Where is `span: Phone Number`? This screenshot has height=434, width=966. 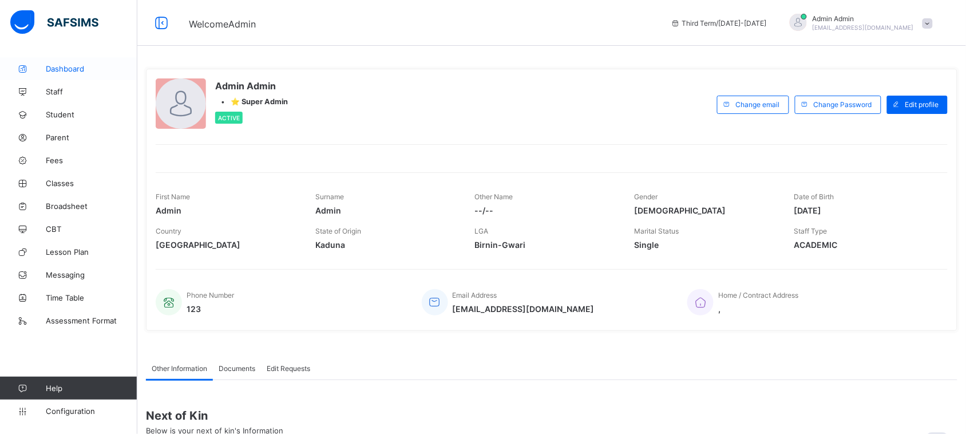 span: Phone Number is located at coordinates (210, 295).